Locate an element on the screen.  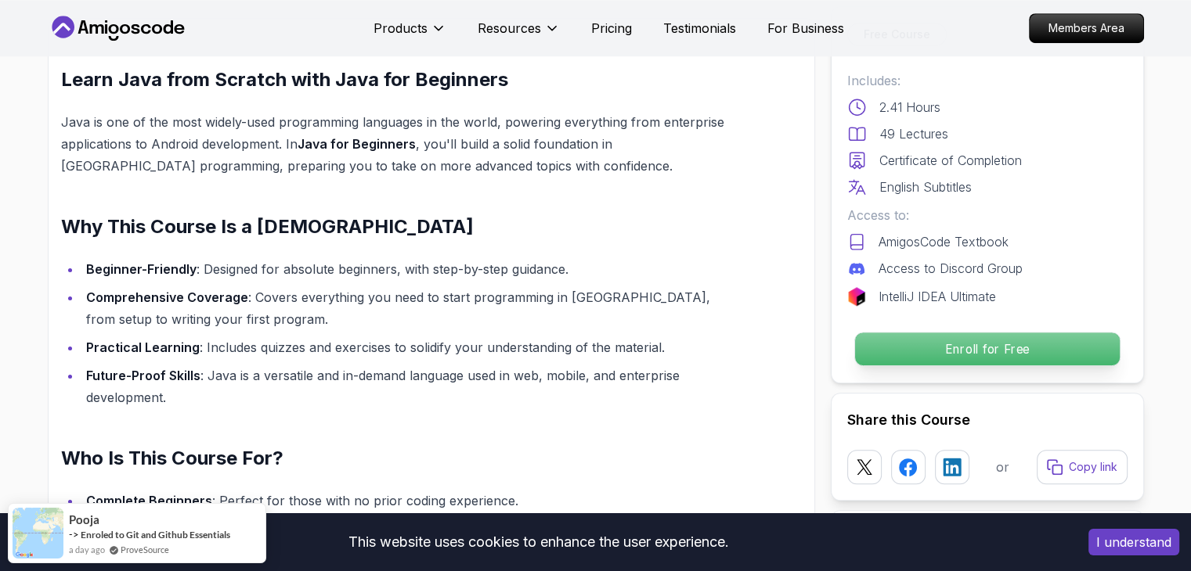
p: Java is one of the most widely-used programming languages in the world, powering everything from ... is located at coordinates (394, 144).